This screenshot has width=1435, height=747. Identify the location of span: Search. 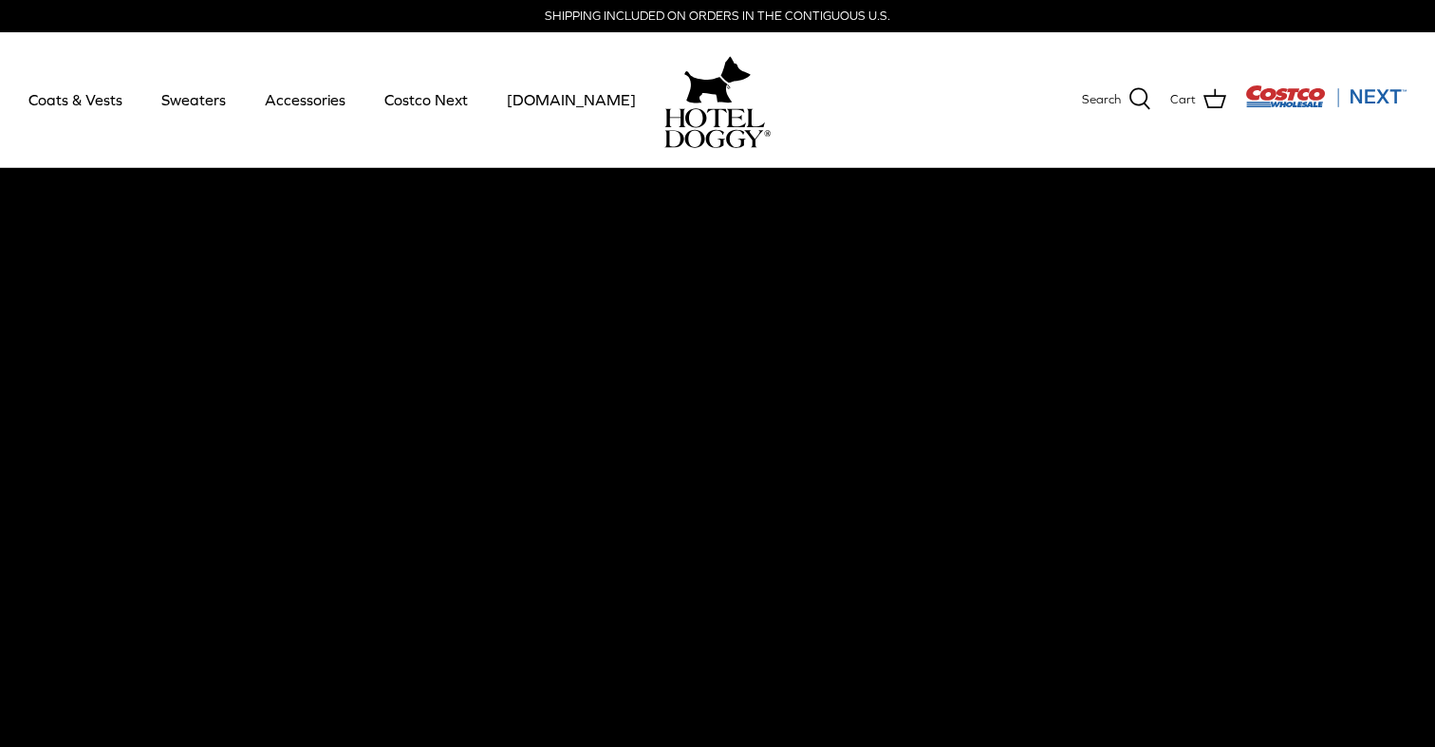
(1101, 100).